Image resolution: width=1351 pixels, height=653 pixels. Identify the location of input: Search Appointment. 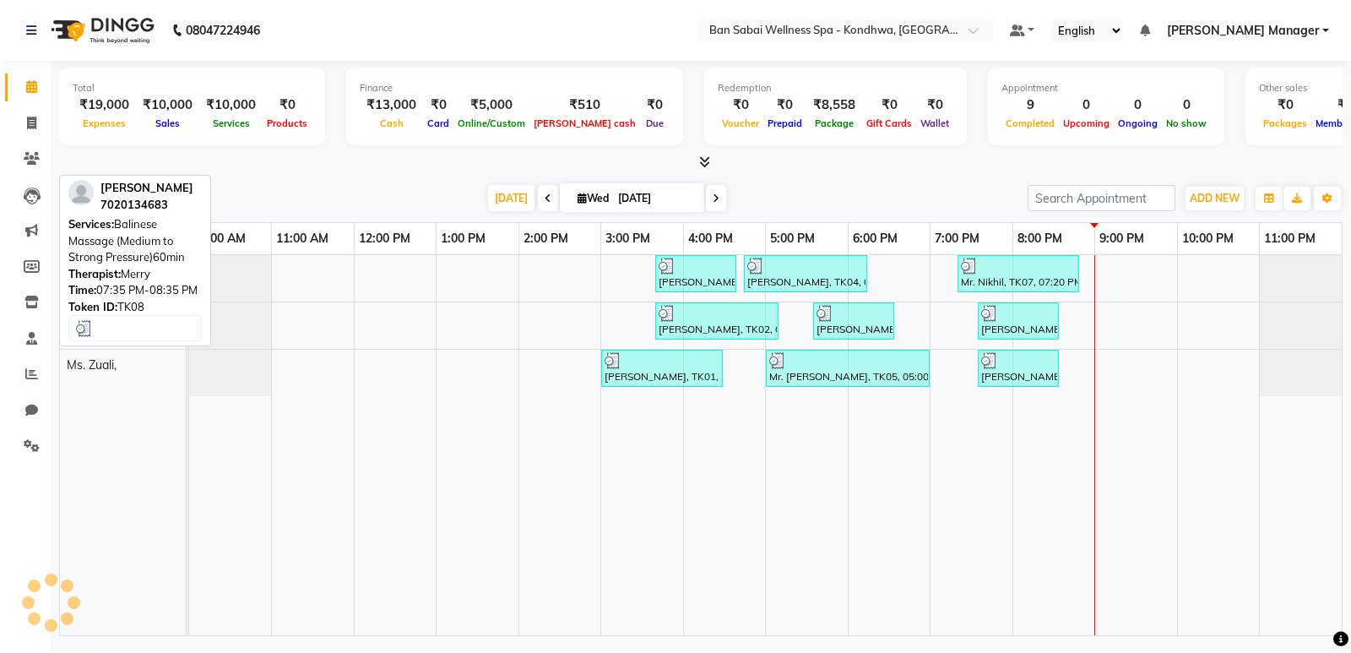
(1101, 198).